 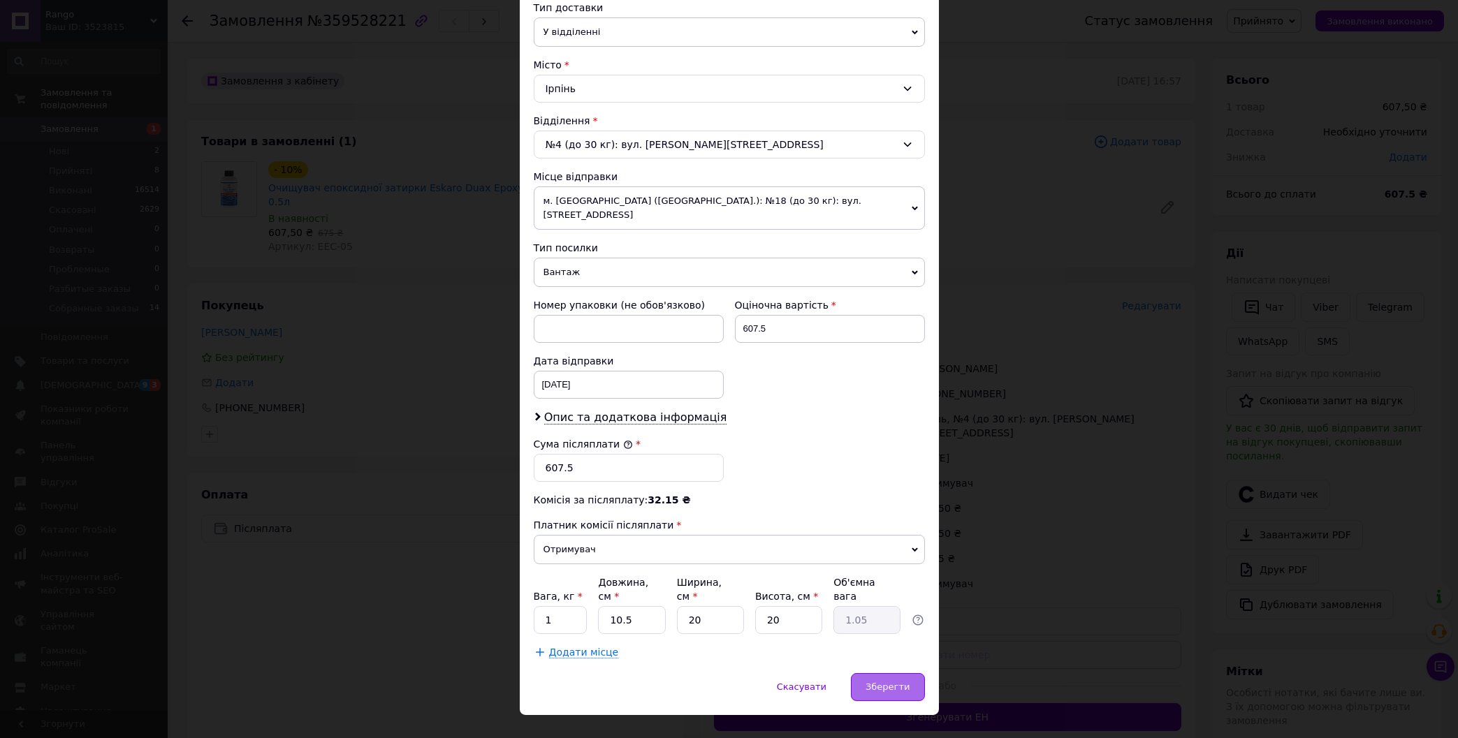 I want to click on div: Номер упаковки (не обов'язково), so click(x=629, y=305).